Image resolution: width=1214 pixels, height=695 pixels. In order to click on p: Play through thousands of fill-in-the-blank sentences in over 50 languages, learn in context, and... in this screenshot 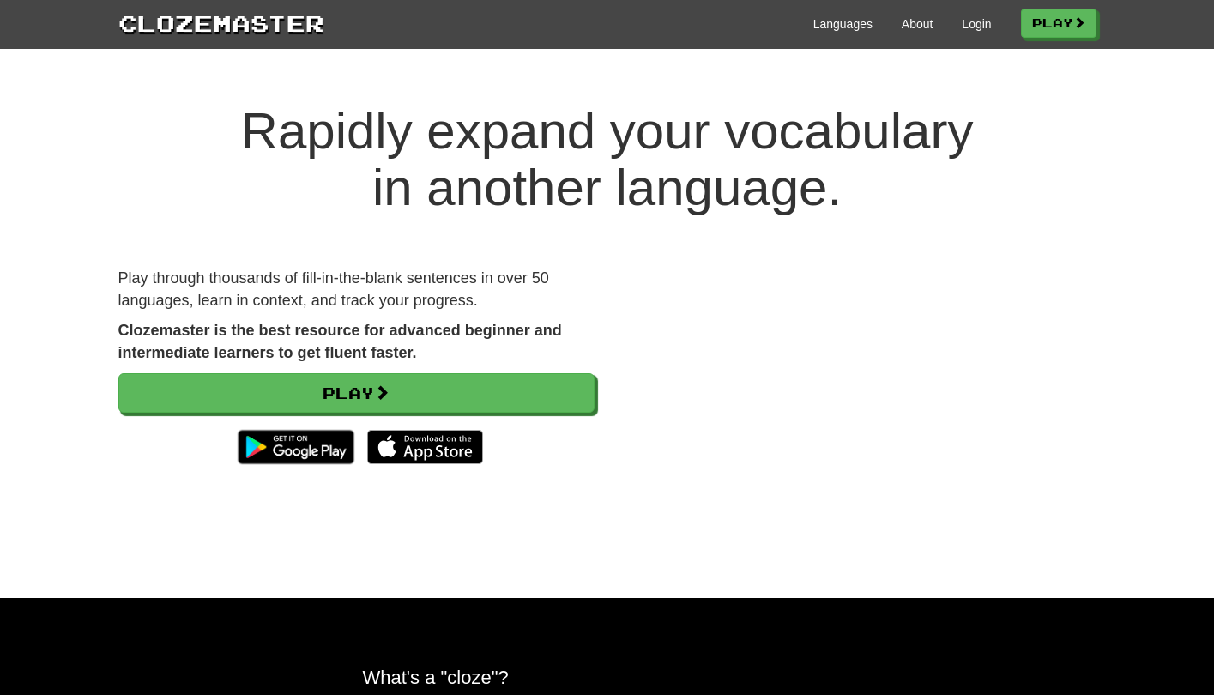, I will do `click(356, 289)`.